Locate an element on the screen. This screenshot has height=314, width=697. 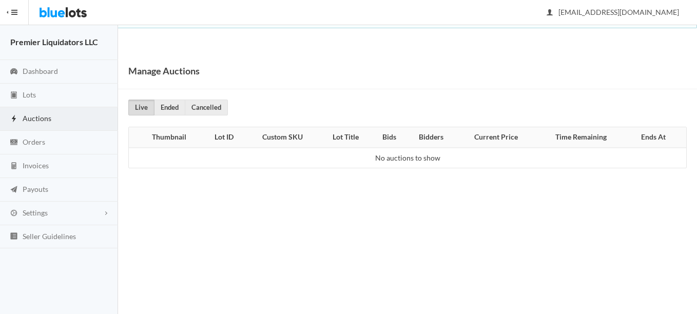
th: Lot Title is located at coordinates (346, 138).